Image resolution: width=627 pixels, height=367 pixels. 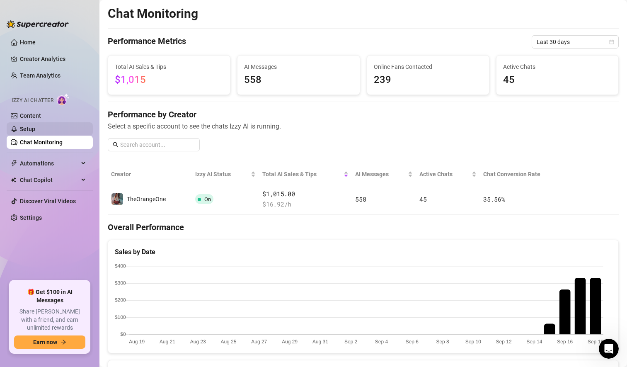 What do you see at coordinates (63, 342) in the screenshot?
I see `span: arrow-right` at bounding box center [63, 342].